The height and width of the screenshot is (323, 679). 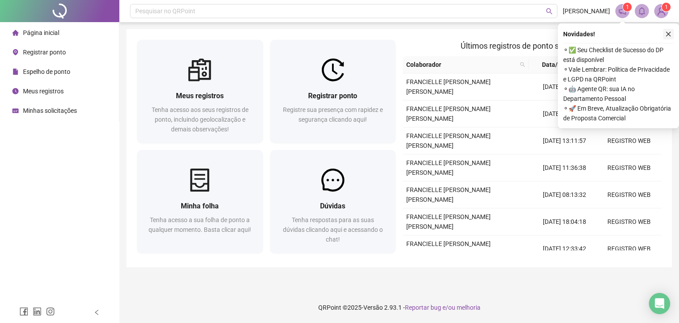 What do you see at coordinates (661, 11) in the screenshot?
I see `img: 84436` at bounding box center [661, 11].